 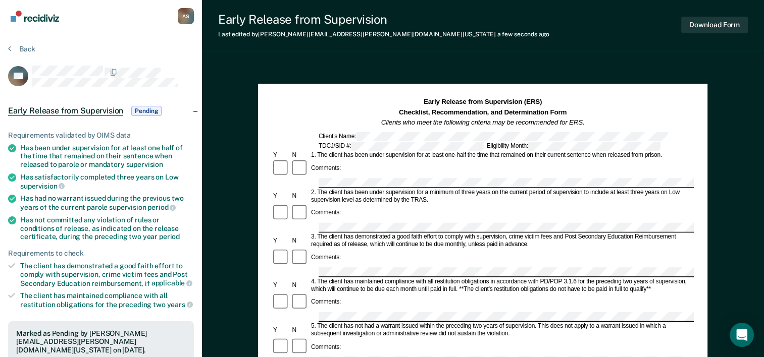 I want to click on span: years, so click(x=180, y=305).